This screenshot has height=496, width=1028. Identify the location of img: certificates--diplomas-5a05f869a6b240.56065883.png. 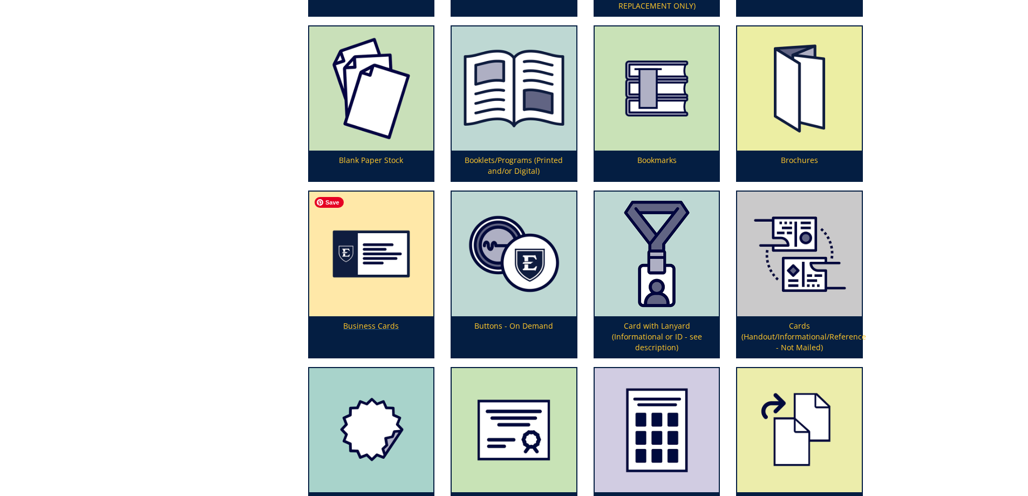
(514, 430).